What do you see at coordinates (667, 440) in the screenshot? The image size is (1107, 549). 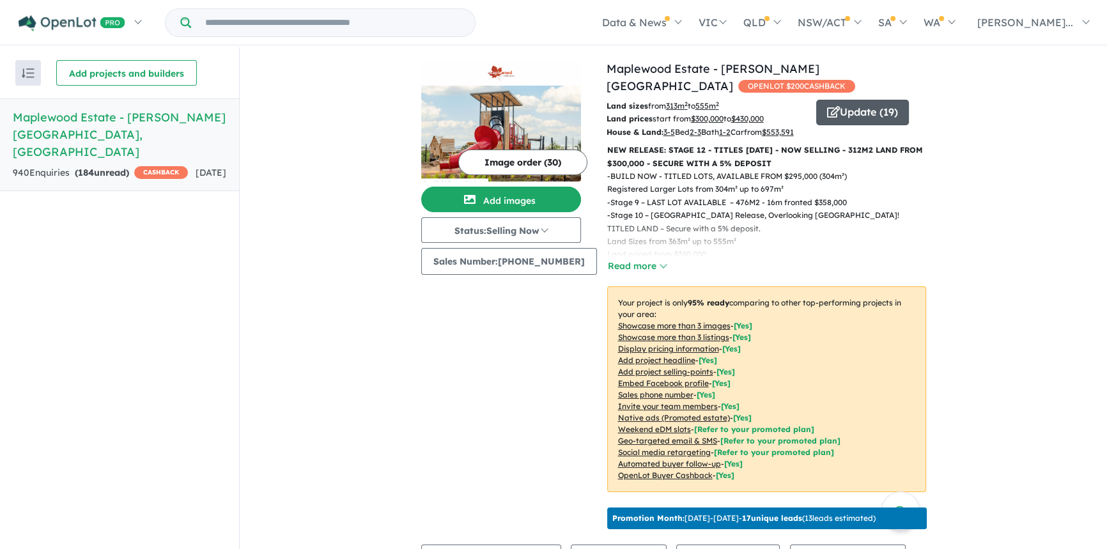 I see `u: Geo-targeted email & SMS` at bounding box center [667, 440].